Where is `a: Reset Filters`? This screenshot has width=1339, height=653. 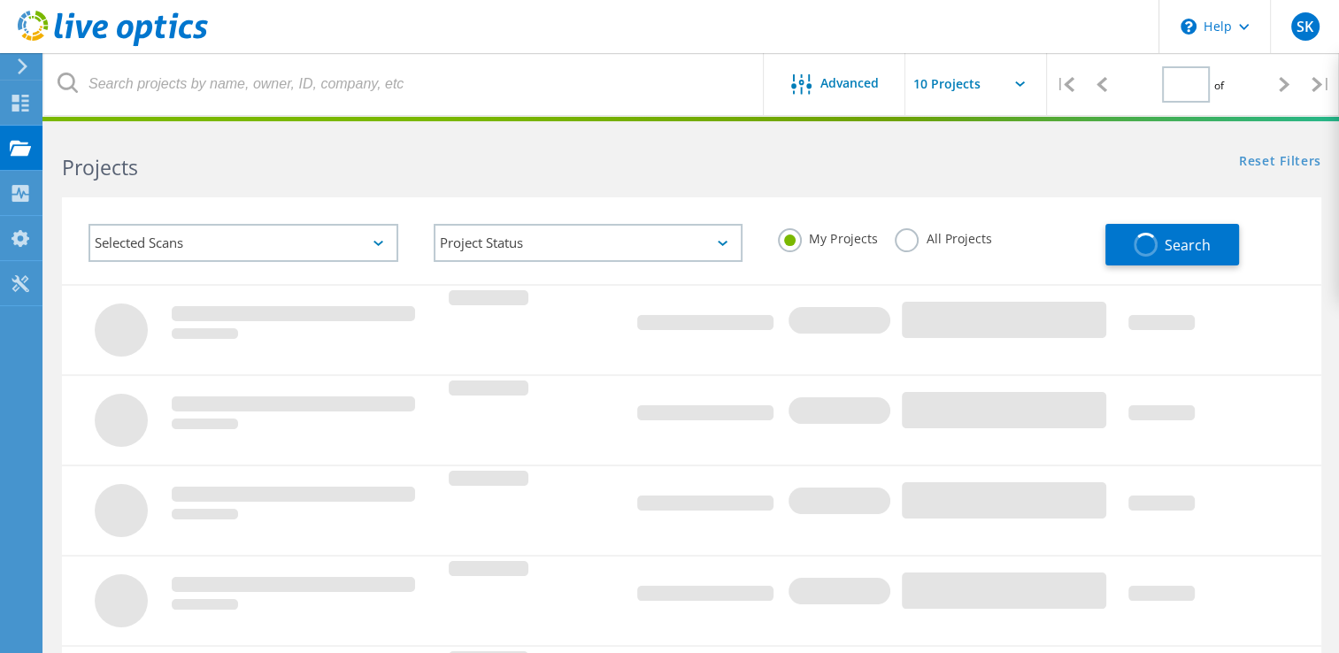 a: Reset Filters is located at coordinates (1280, 162).